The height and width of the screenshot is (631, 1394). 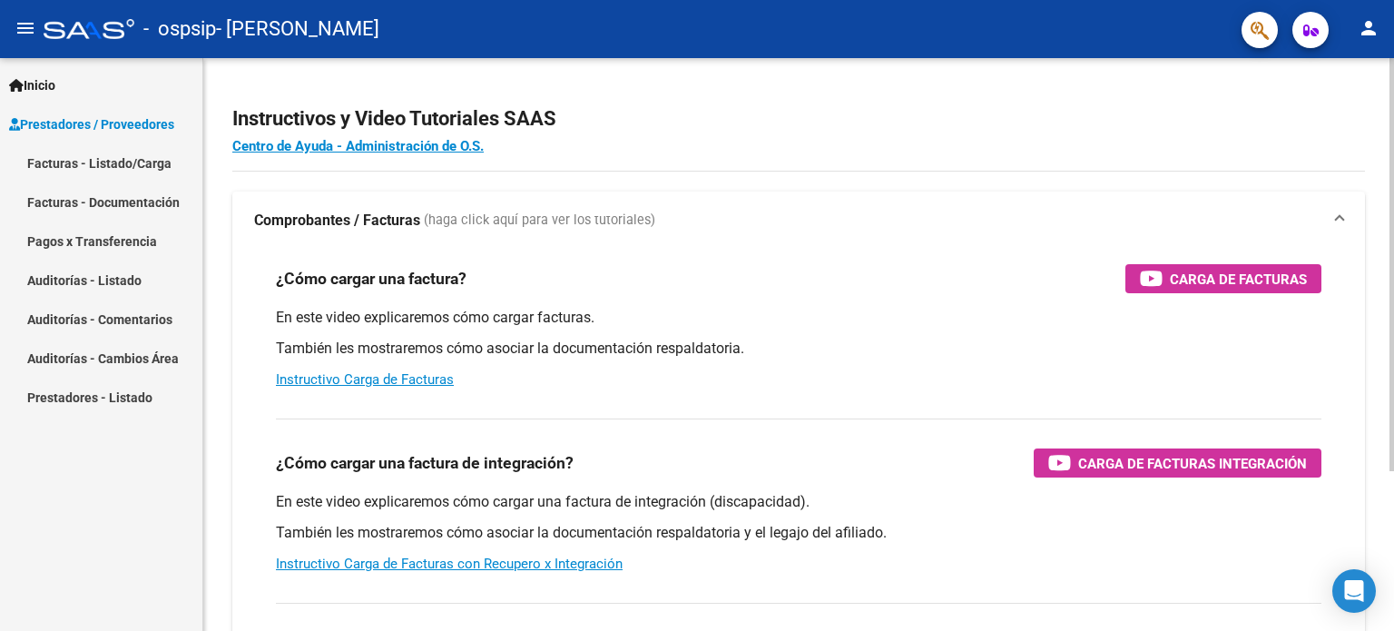 I want to click on span: Prestadores / Proveedores, so click(x=92, y=124).